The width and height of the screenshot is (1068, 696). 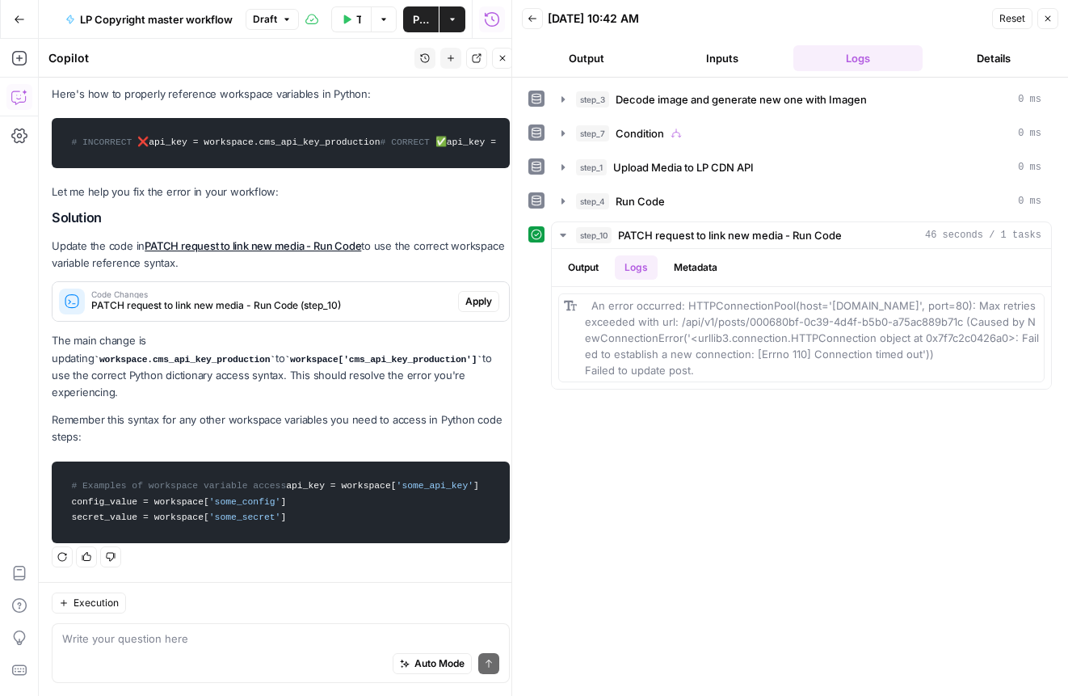 I want to click on p: Let me help you fix the error in your workflow:, so click(x=280, y=192).